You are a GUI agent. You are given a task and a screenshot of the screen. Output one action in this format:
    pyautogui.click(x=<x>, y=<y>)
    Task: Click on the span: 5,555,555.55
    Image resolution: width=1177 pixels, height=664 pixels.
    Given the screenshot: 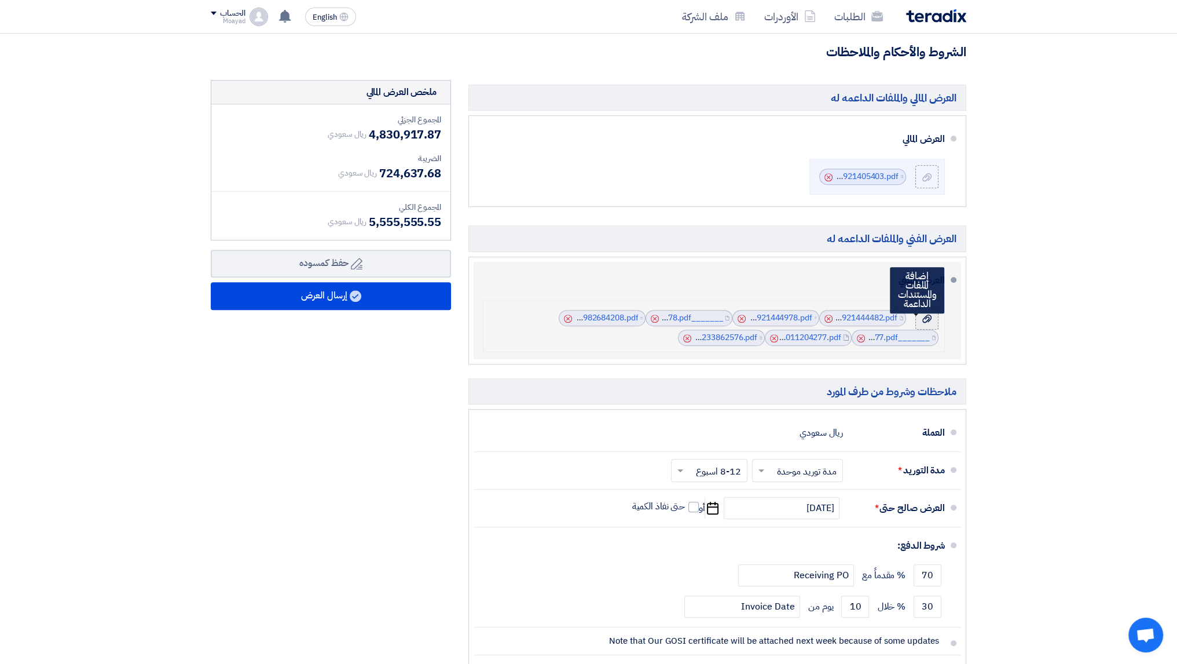 What is the action you would take?
    pyautogui.click(x=405, y=222)
    